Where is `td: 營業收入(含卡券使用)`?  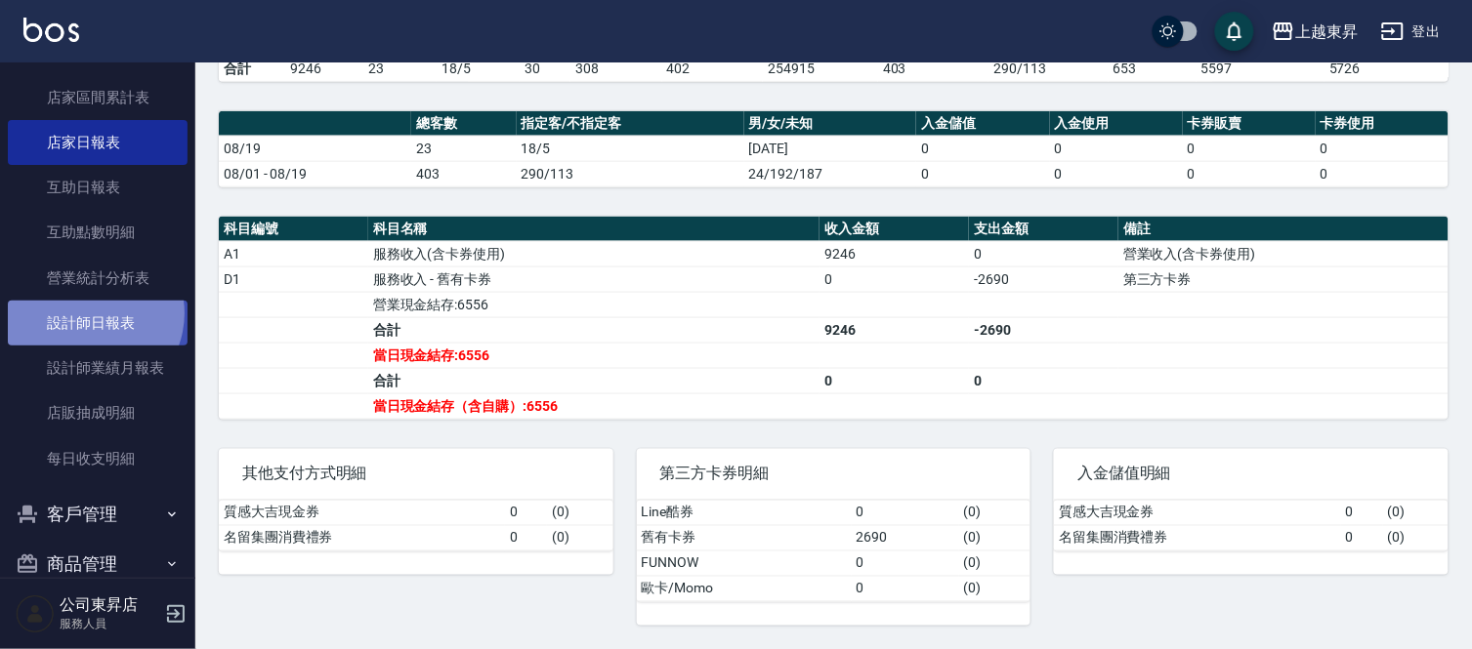
td: 營業收入(含卡券使用) is located at coordinates (1283, 254).